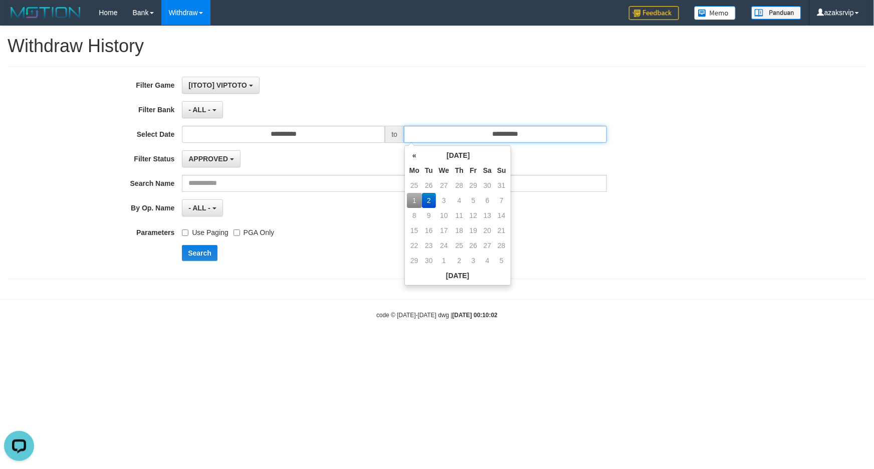 This screenshot has width=874, height=469. I want to click on td: 16, so click(429, 231).